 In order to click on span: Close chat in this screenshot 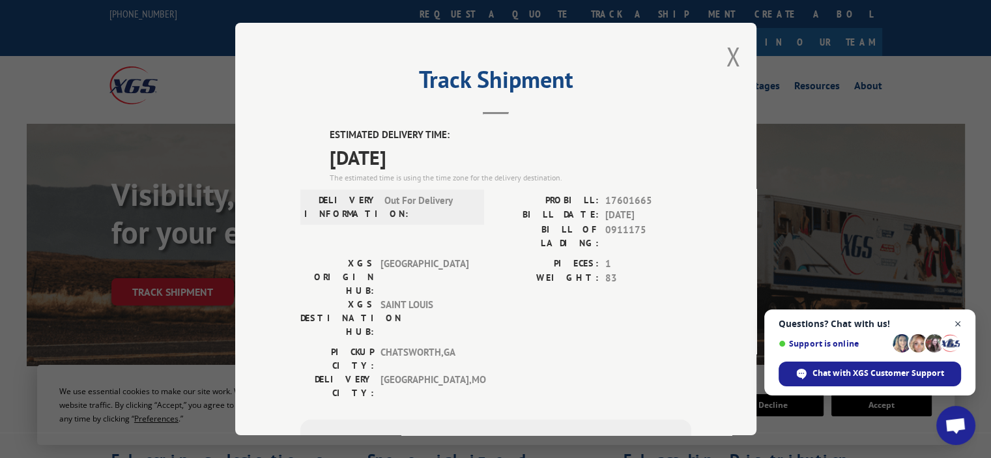, I will do `click(958, 324)`.